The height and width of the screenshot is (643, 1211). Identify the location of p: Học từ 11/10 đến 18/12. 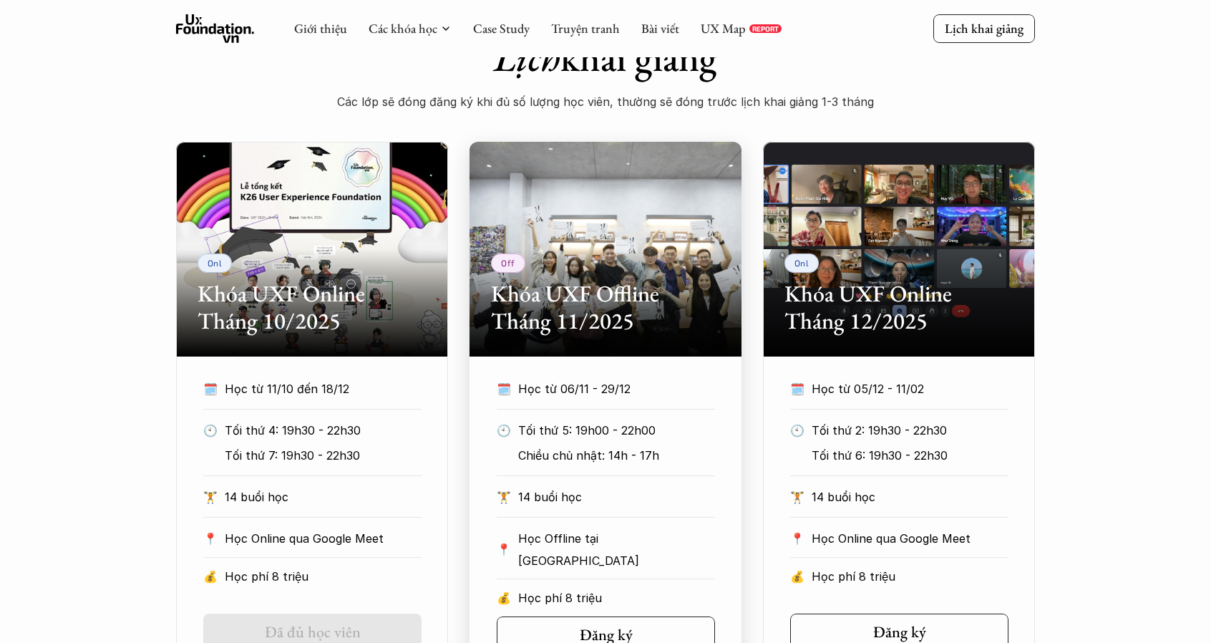
(310, 389).